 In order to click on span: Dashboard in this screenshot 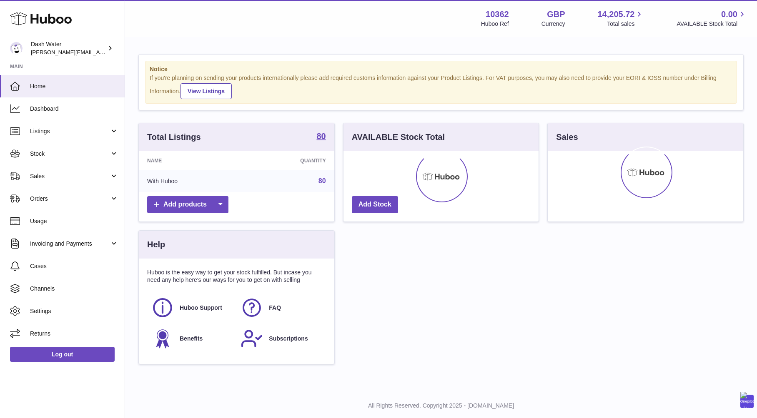, I will do `click(74, 109)`.